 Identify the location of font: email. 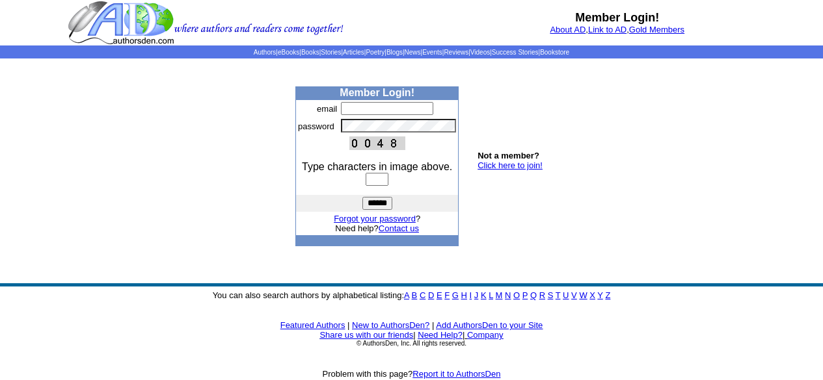
(326, 109).